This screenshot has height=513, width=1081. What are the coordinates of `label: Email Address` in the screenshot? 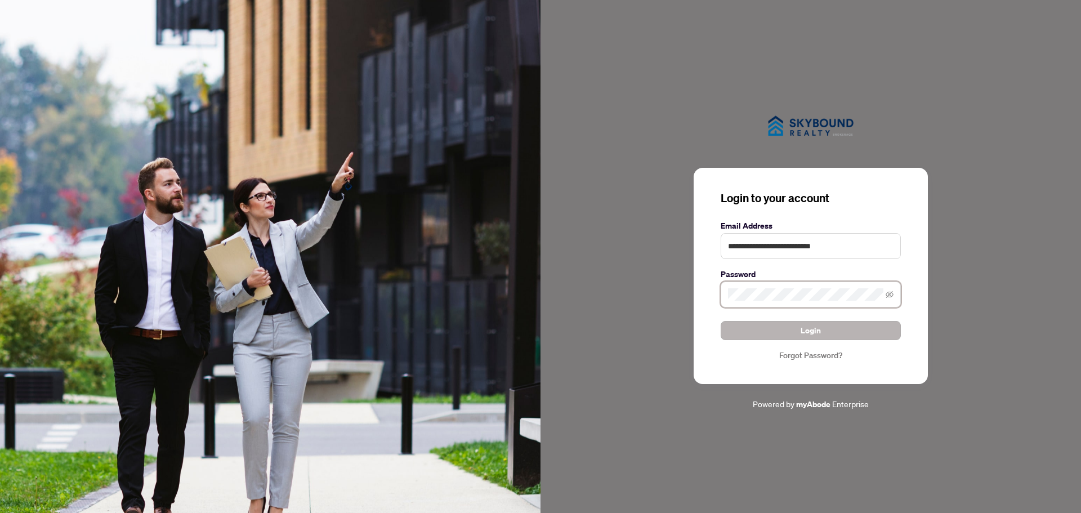 It's located at (811, 226).